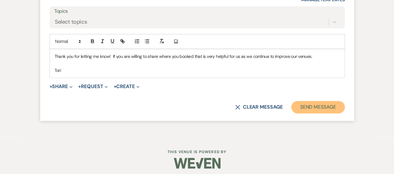 The width and height of the screenshot is (394, 174). Describe the element at coordinates (93, 87) in the screenshot. I see `button: Request` at that location.